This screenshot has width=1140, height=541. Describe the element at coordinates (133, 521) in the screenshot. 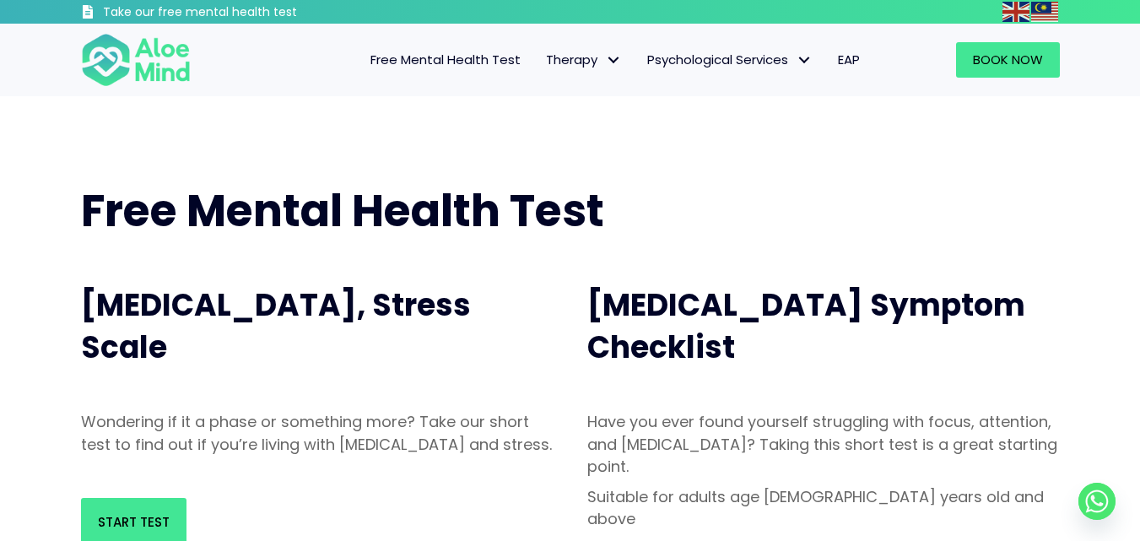

I see `span: Start Test` at that location.